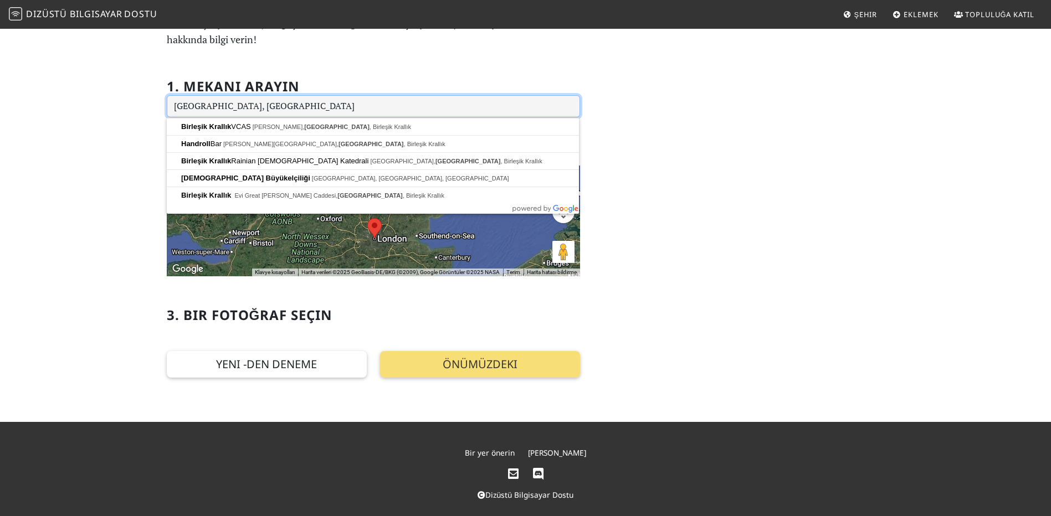  I want to click on span: Bar, so click(202, 144).